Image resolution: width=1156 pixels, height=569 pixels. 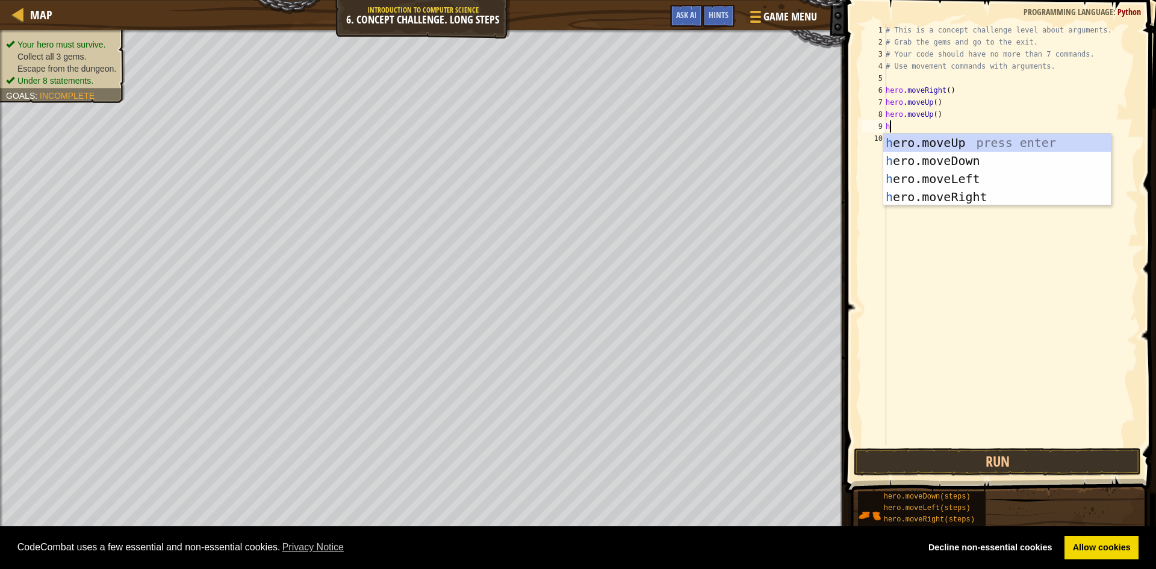 What do you see at coordinates (874, 138) in the screenshot?
I see `div: 10` at bounding box center [874, 138].